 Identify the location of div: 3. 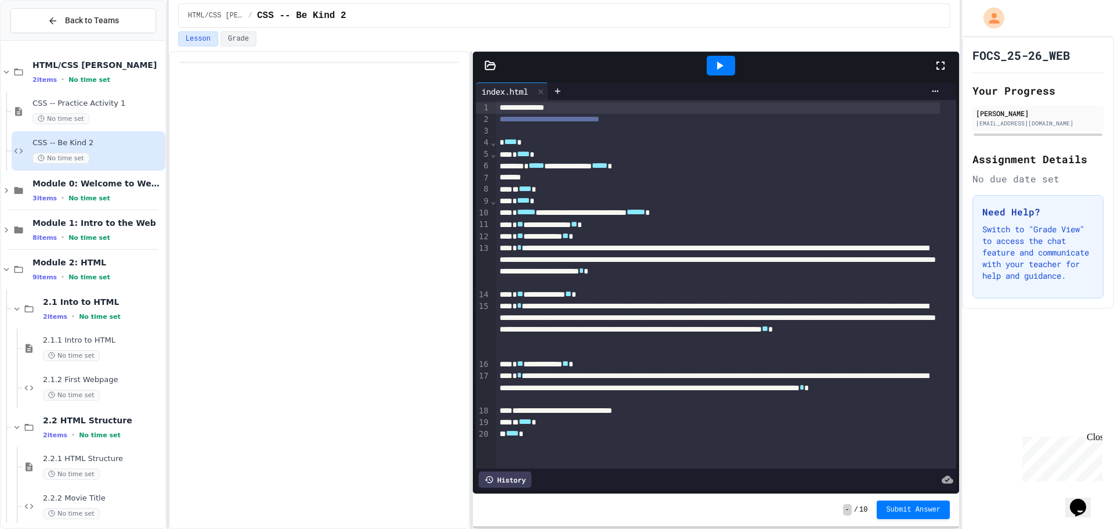
(483, 131).